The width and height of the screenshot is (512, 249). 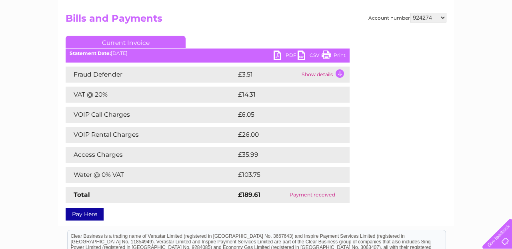 What do you see at coordinates (84, 214) in the screenshot?
I see `a: Pay Here` at bounding box center [84, 214].